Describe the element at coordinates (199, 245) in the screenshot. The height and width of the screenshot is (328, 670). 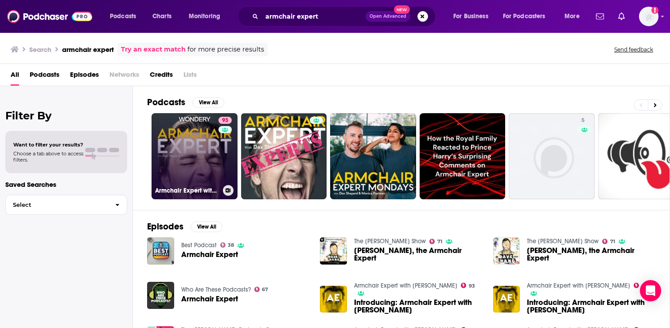
I see `a: Best Podcast` at that location.